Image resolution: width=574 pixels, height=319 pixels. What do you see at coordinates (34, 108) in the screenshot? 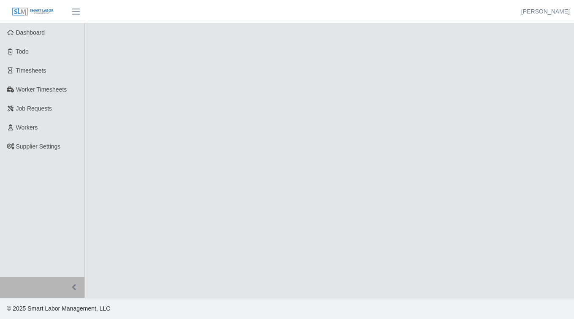
I see `span: Job Requests` at bounding box center [34, 108].